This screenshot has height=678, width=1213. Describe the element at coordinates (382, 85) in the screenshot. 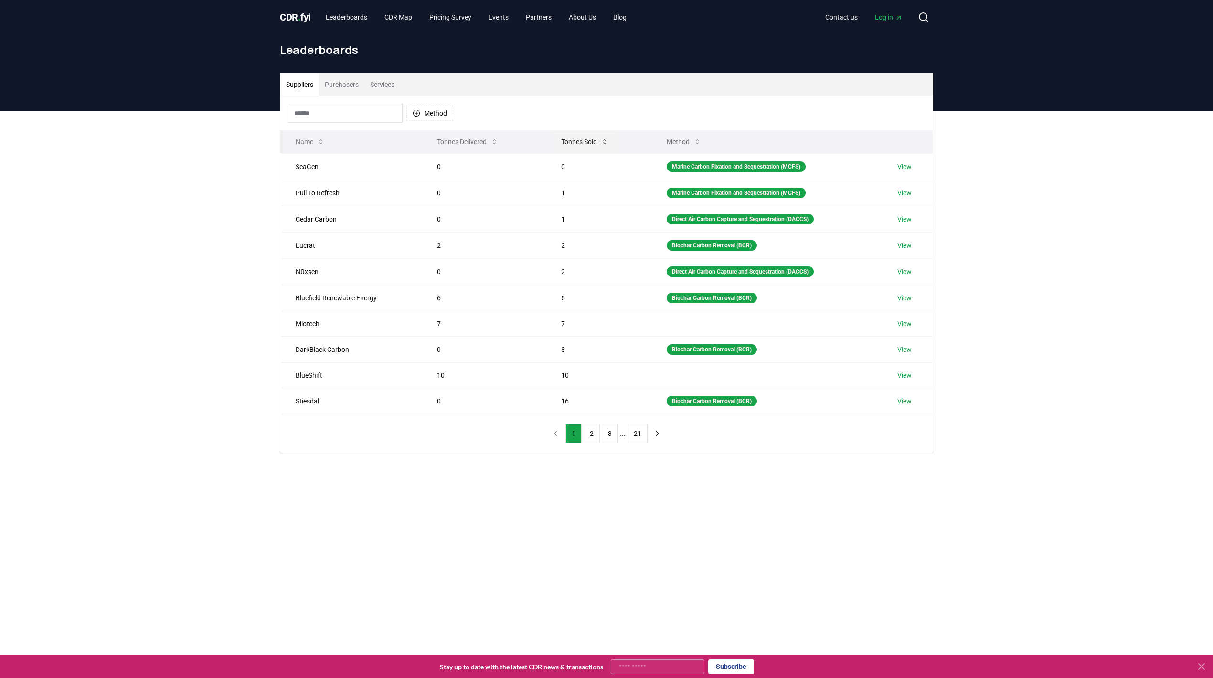

I see `button: Services` at that location.